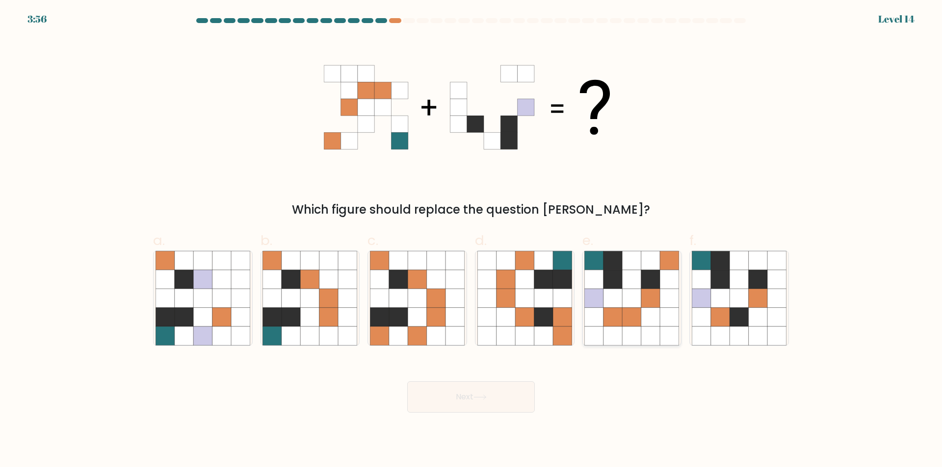 The height and width of the screenshot is (467, 942). I want to click on button: Next, so click(471, 397).